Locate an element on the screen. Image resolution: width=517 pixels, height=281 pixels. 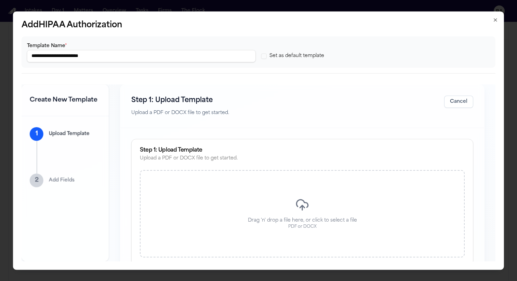
h2: Add HIPAA Authorization is located at coordinates (258, 25).